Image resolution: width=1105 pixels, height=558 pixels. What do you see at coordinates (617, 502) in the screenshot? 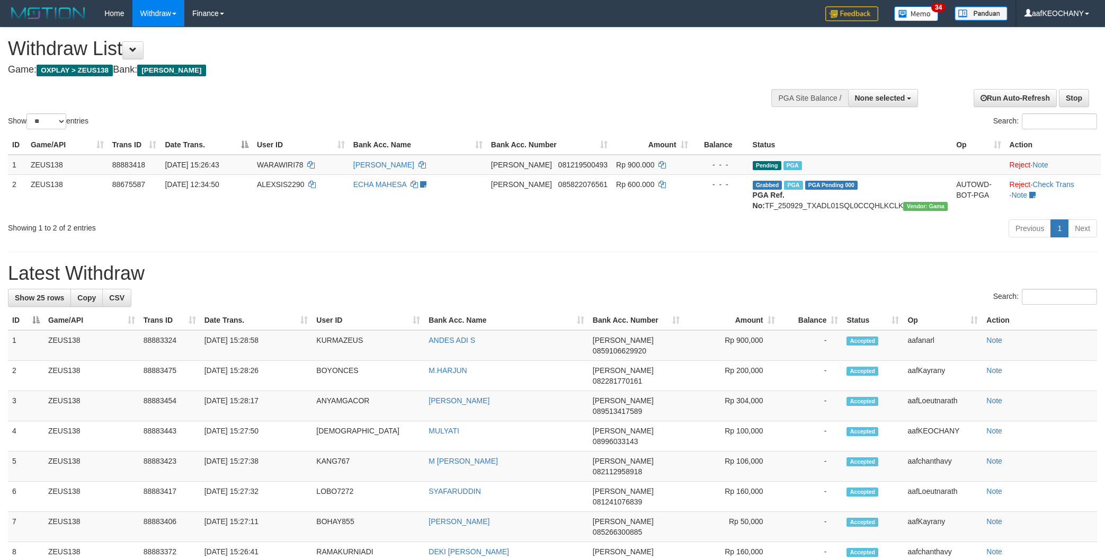
I see `span: Copy 081241076839 to clipboard` at bounding box center [617, 502].